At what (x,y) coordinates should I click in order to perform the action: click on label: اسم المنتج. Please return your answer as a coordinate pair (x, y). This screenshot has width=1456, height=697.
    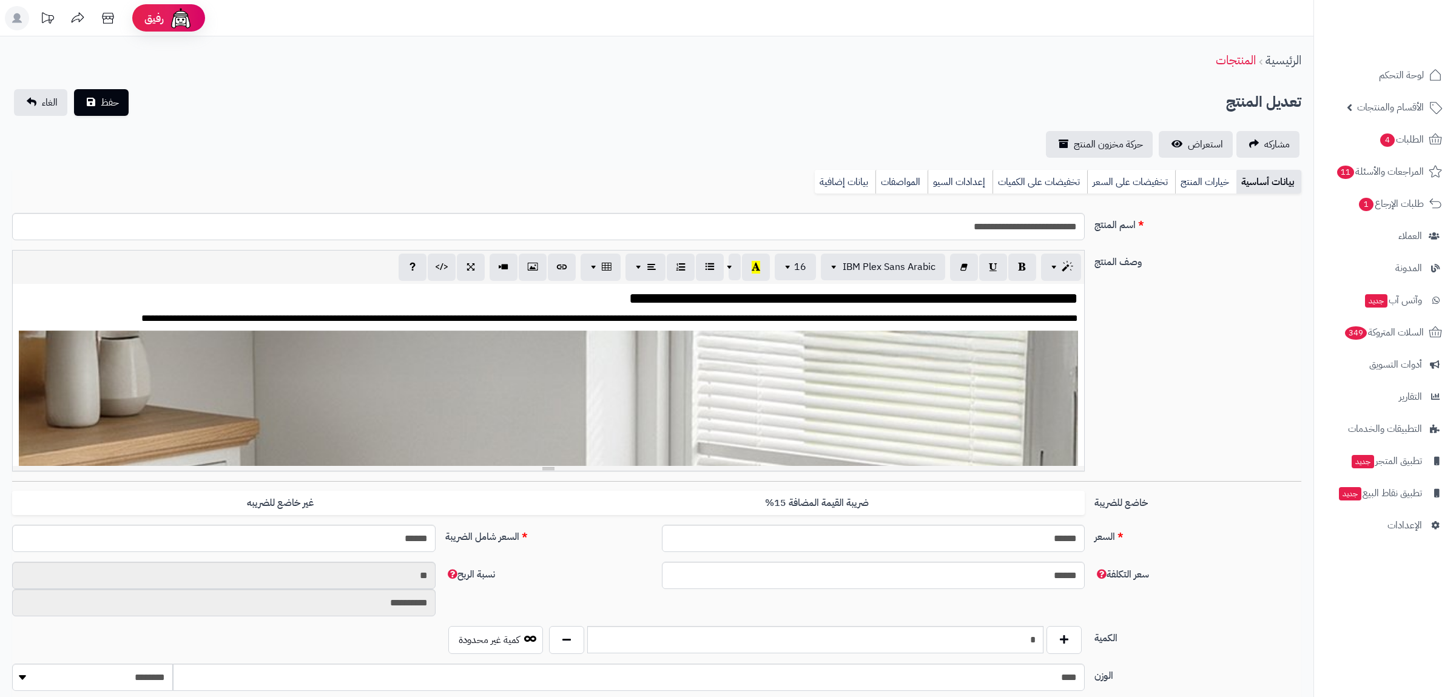
    Looking at the image, I should click on (1198, 223).